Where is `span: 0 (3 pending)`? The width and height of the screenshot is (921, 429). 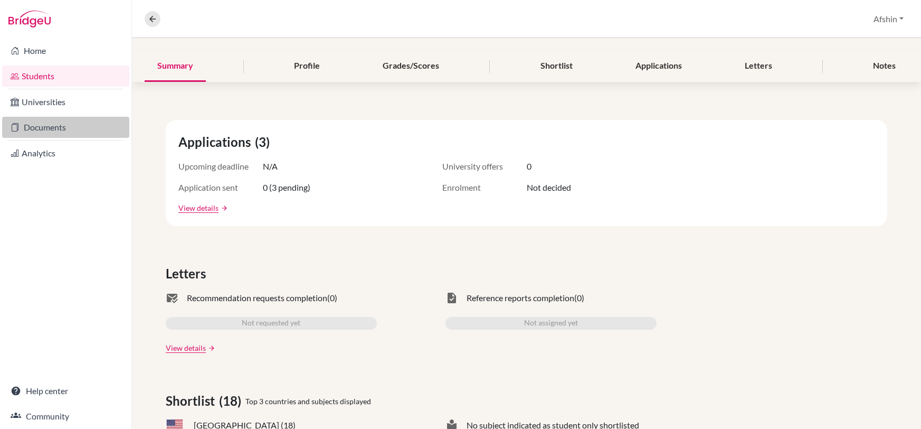
span: 0 (3 pending) is located at coordinates (287, 187).